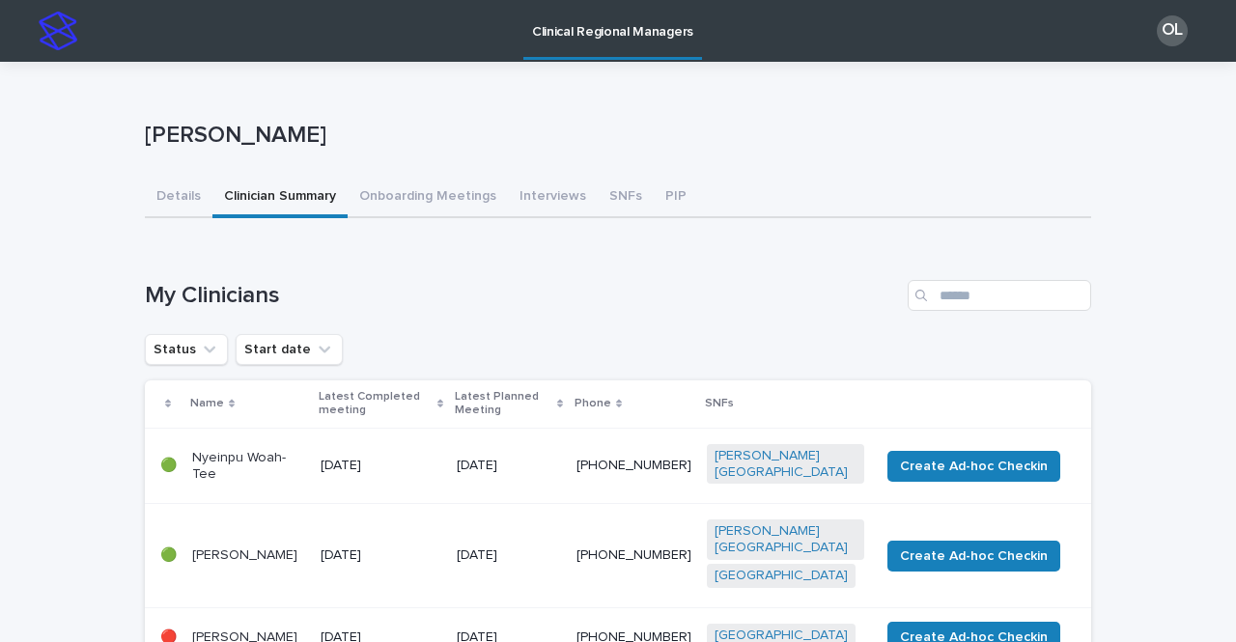  What do you see at coordinates (522, 295) in the screenshot?
I see `h1: My Clinicians` at bounding box center [522, 295].